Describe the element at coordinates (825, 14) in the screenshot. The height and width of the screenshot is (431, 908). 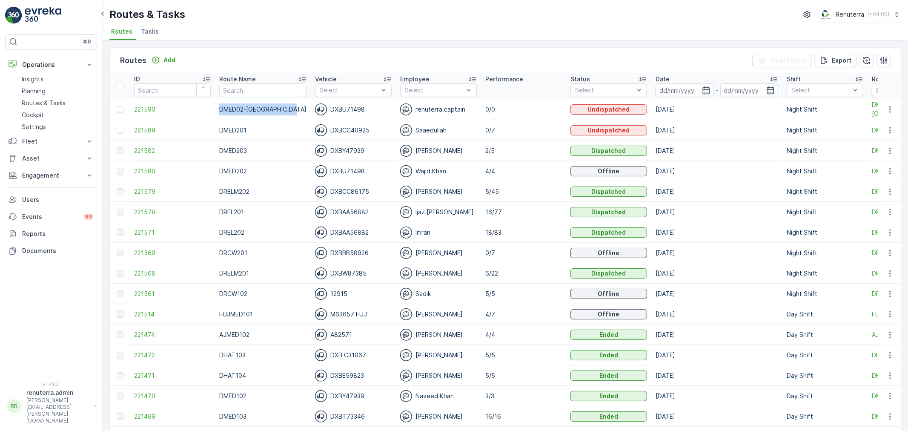
I see `img: Screenshot_2024-07-26_at_13.33.01.png` at that location.